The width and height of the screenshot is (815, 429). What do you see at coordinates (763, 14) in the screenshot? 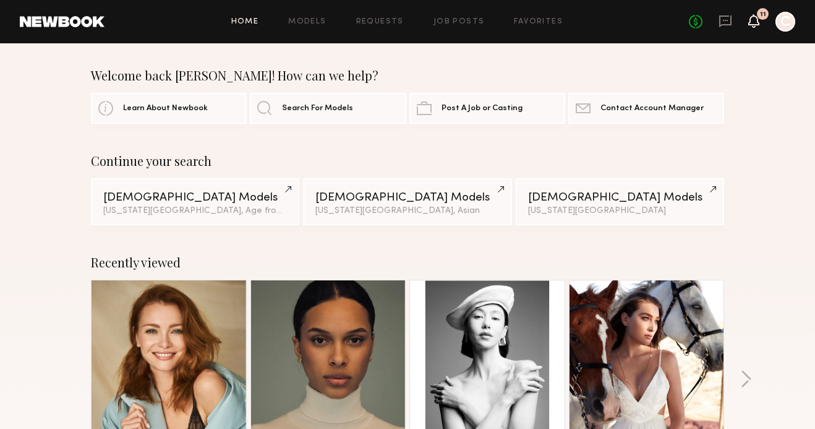
I see `div: 11` at bounding box center [763, 14].